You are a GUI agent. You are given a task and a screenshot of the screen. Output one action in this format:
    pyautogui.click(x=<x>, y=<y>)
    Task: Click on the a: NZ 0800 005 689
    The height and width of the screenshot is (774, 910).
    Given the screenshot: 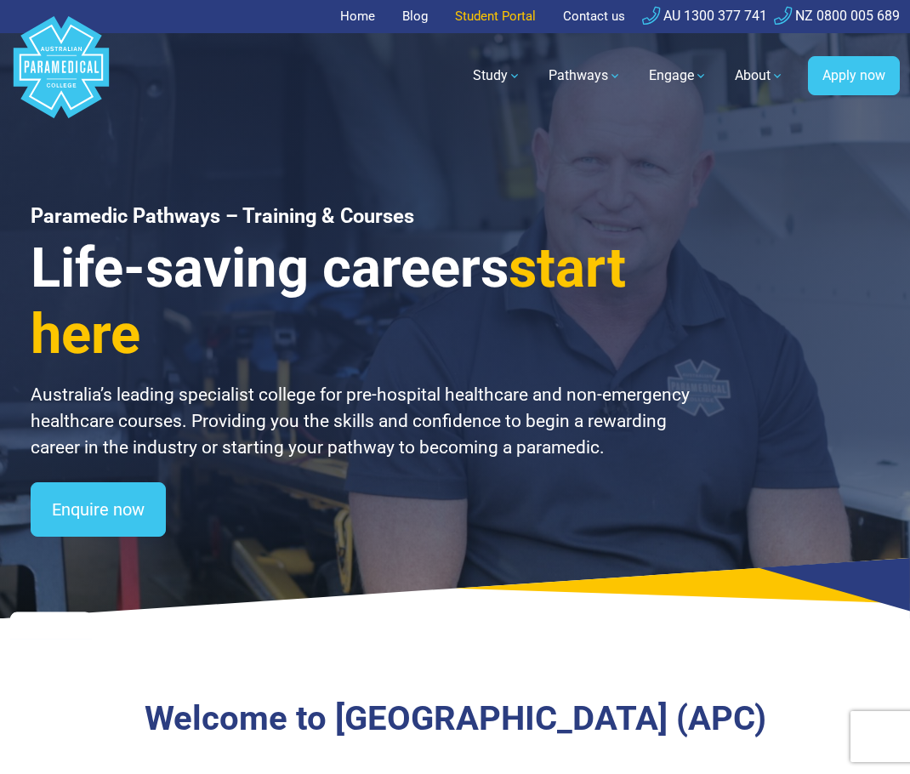 What is the action you would take?
    pyautogui.click(x=837, y=15)
    